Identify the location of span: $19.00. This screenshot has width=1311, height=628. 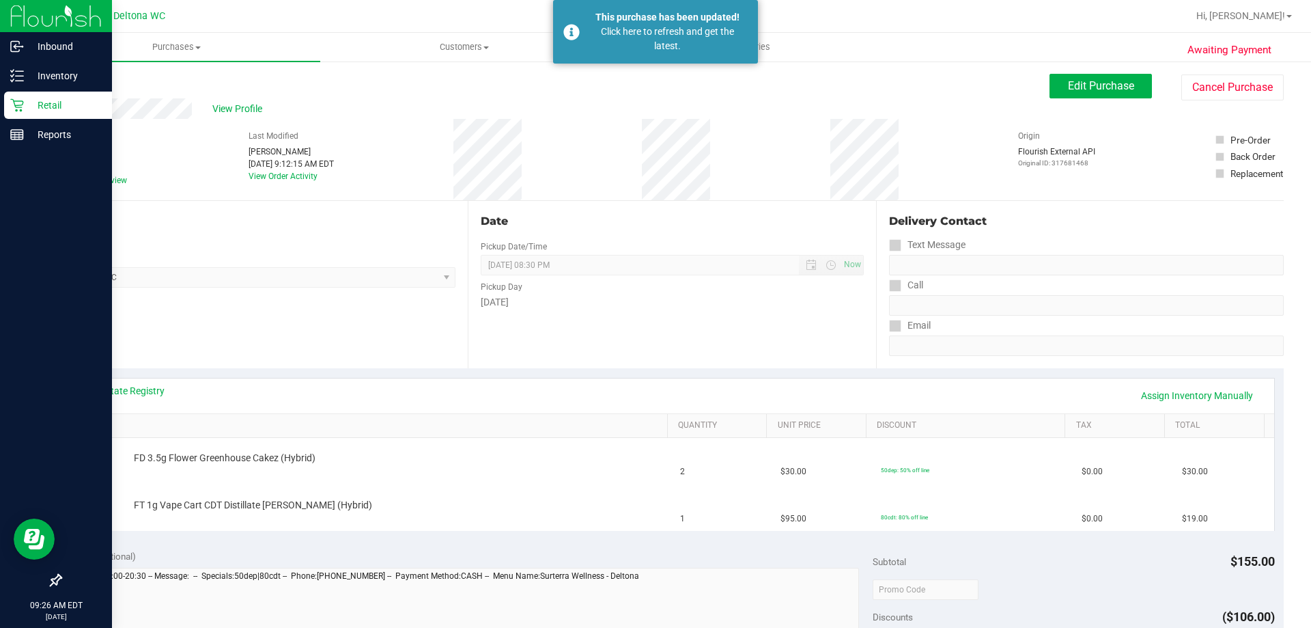
(1195, 518).